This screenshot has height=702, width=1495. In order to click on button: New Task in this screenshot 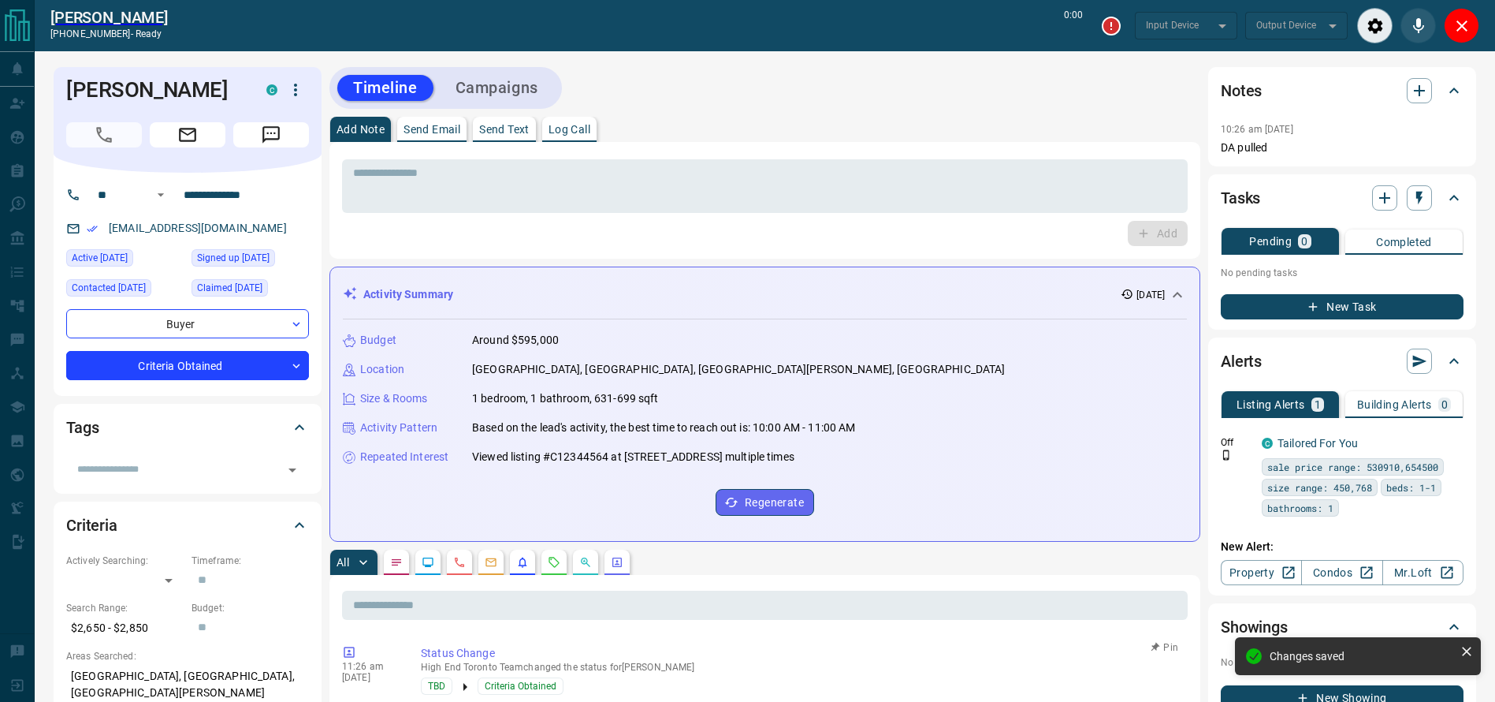, I will do `click(1343, 307)`.